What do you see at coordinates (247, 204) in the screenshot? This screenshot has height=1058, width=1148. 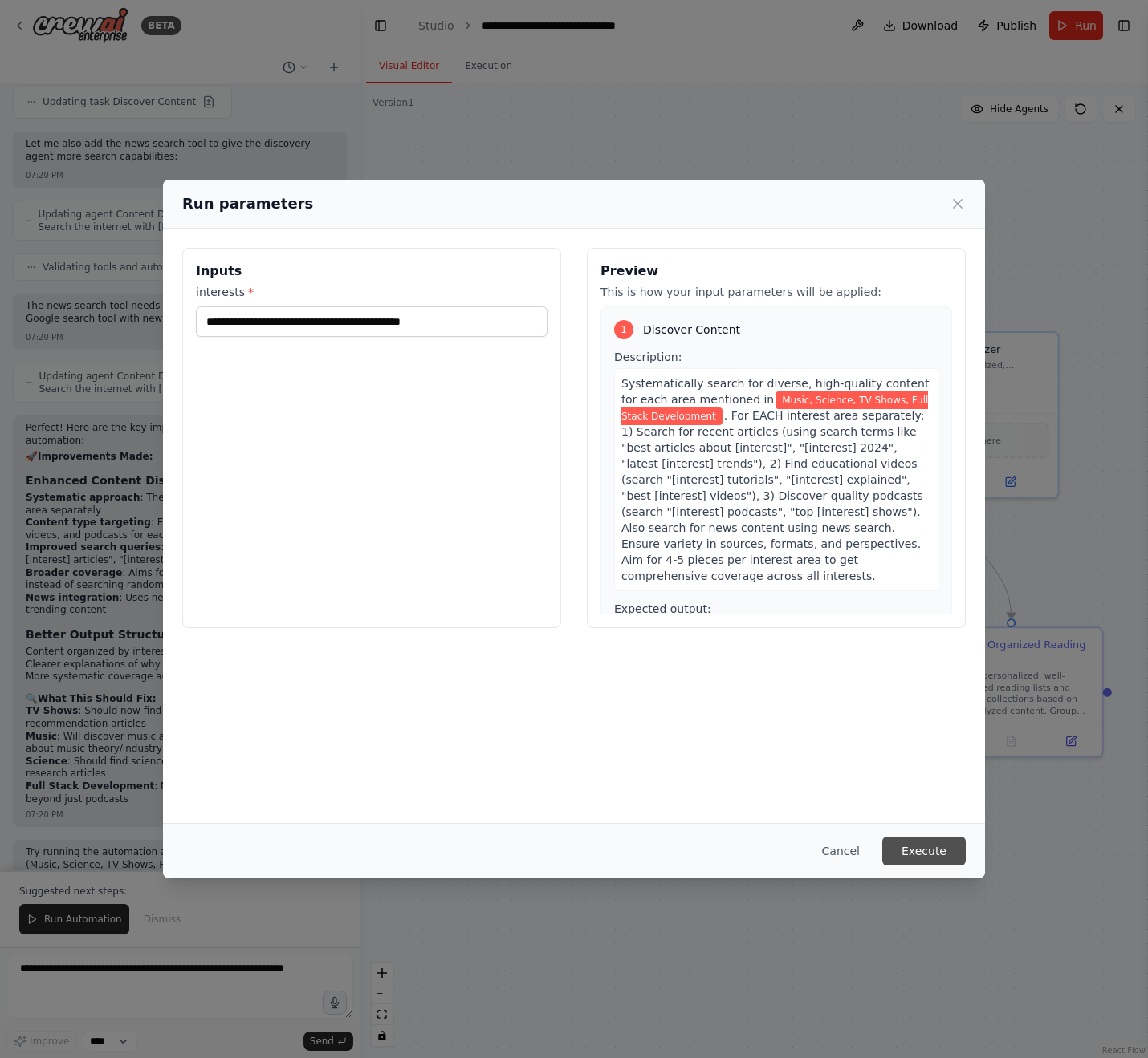 I see `h2: Run parameters` at bounding box center [247, 204].